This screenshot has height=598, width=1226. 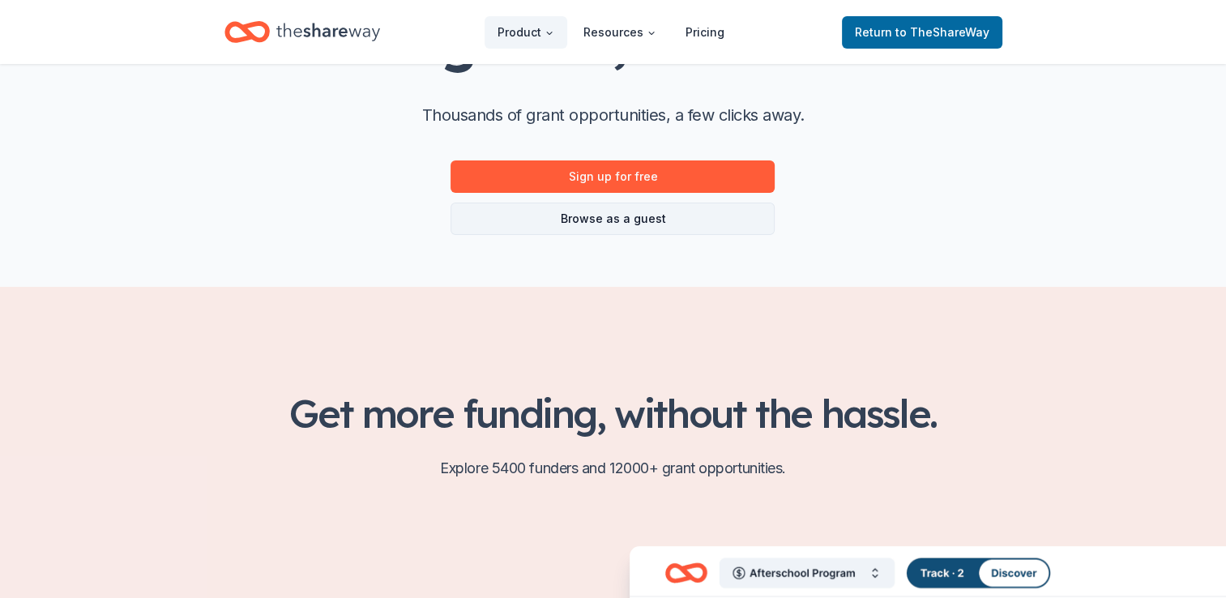 I want to click on a: Sign up for free, so click(x=613, y=177).